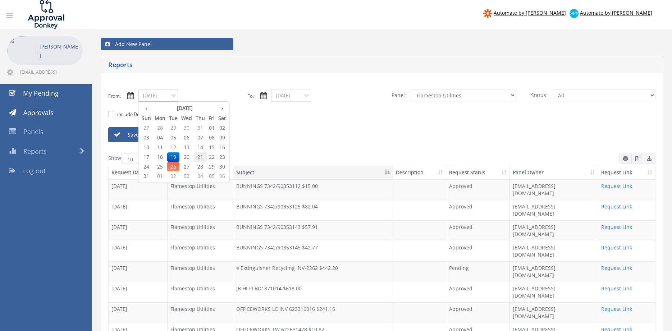  Describe the element at coordinates (173, 147) in the screenshot. I see `span: 12` at that location.